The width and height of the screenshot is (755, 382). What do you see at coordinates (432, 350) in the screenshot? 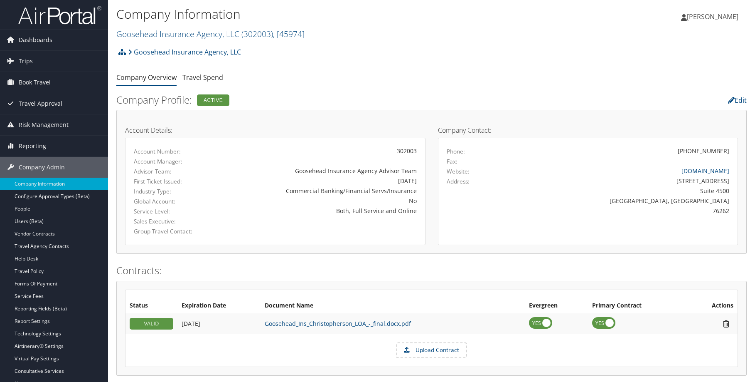
I see `label: Upload Contract` at bounding box center [432, 350].